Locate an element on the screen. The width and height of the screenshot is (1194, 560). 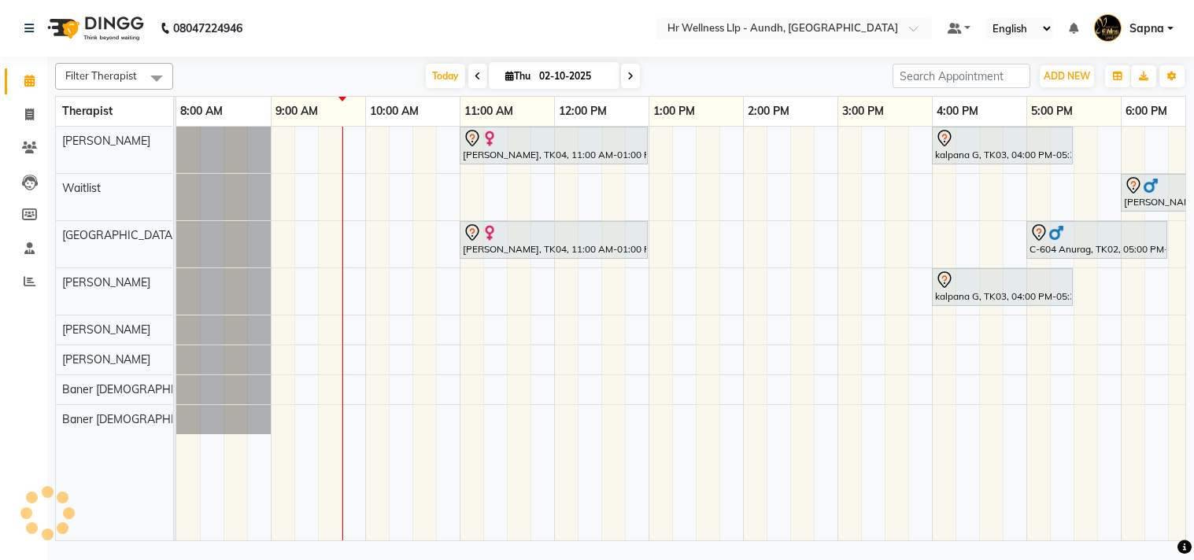
span: Today is located at coordinates (445, 76).